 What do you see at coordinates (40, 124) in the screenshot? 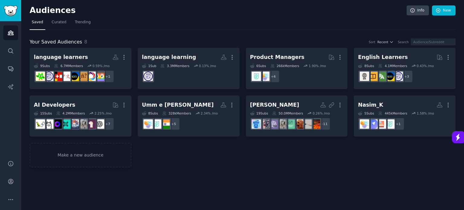
I see `img: LangChain` at bounding box center [40, 124].